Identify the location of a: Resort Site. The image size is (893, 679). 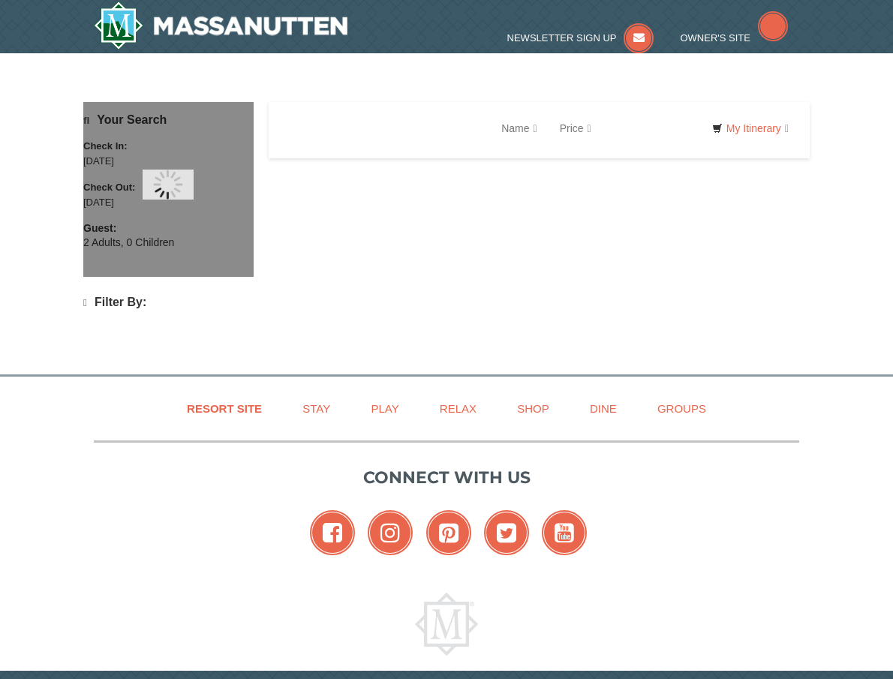
(224, 408).